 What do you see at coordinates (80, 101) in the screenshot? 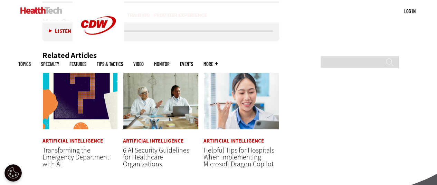
I see `img: illustration of question mark` at bounding box center [80, 101].